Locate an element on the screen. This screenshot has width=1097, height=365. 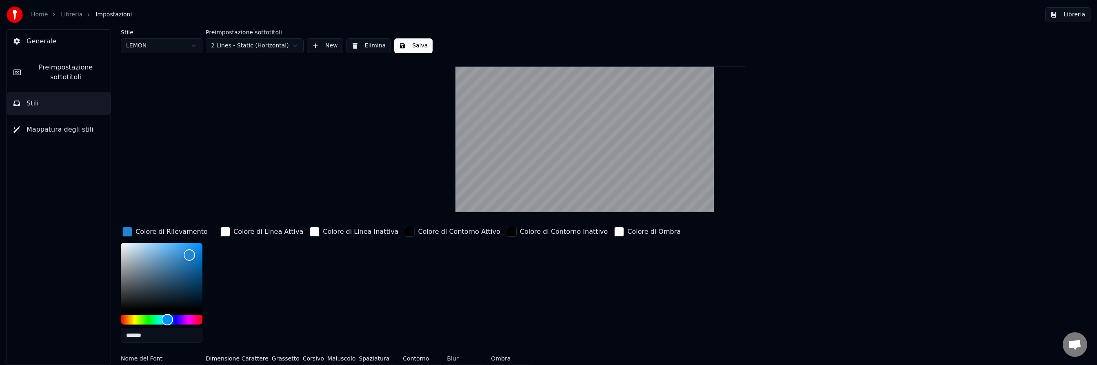
button: Colore di Ombra is located at coordinates (647, 231).